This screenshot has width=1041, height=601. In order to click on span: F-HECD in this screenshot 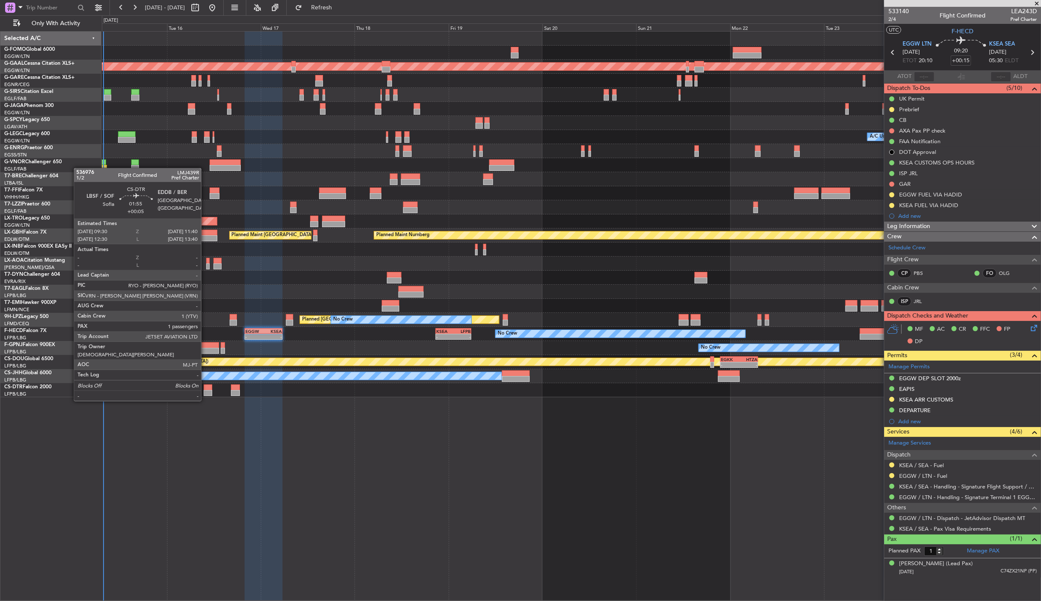, I will do `click(963, 31)`.